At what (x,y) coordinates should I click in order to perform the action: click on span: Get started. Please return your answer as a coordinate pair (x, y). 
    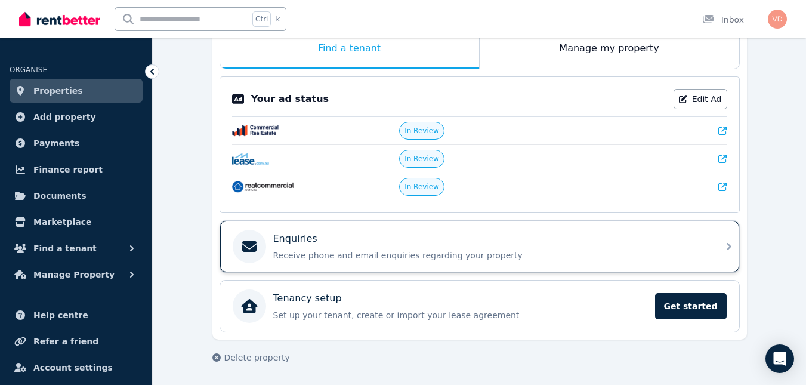
    Looking at the image, I should click on (691, 306).